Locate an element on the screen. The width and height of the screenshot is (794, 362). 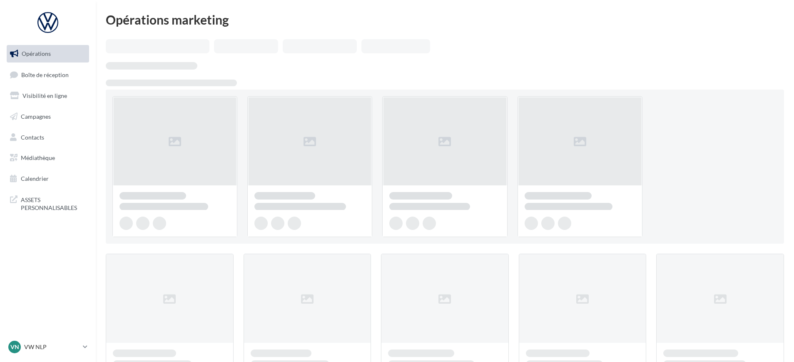
span: Boîte de réception is located at coordinates (45, 74).